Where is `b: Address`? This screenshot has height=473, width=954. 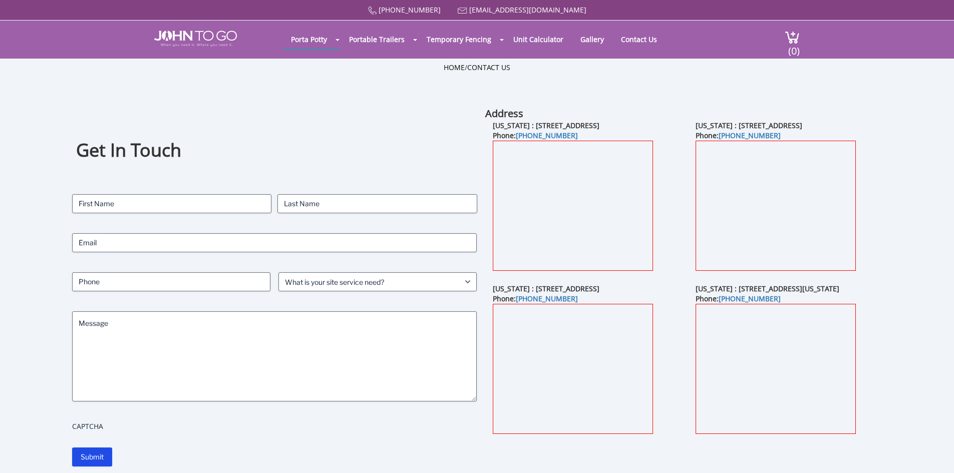 b: Address is located at coordinates (504, 113).